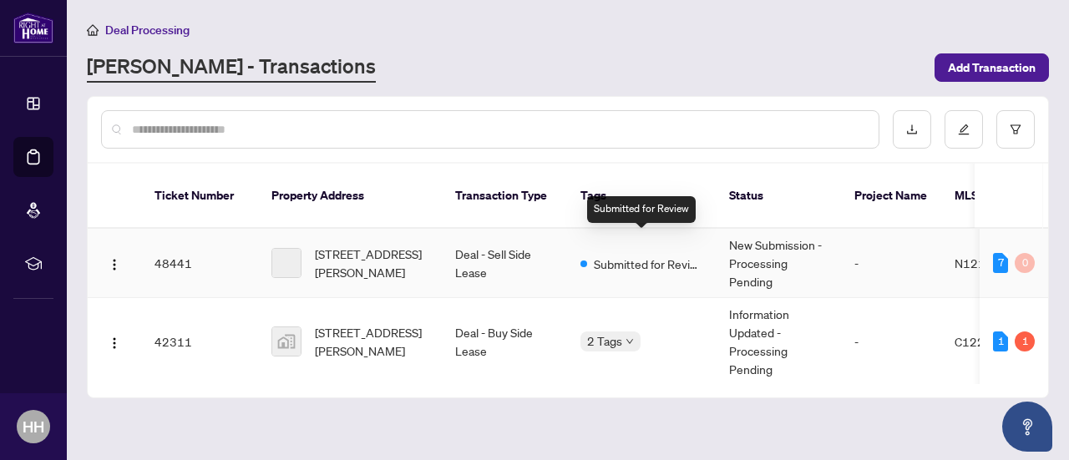 The width and height of the screenshot is (1069, 460). What do you see at coordinates (641, 210) in the screenshot?
I see `div: Submitted for Review` at bounding box center [641, 210].